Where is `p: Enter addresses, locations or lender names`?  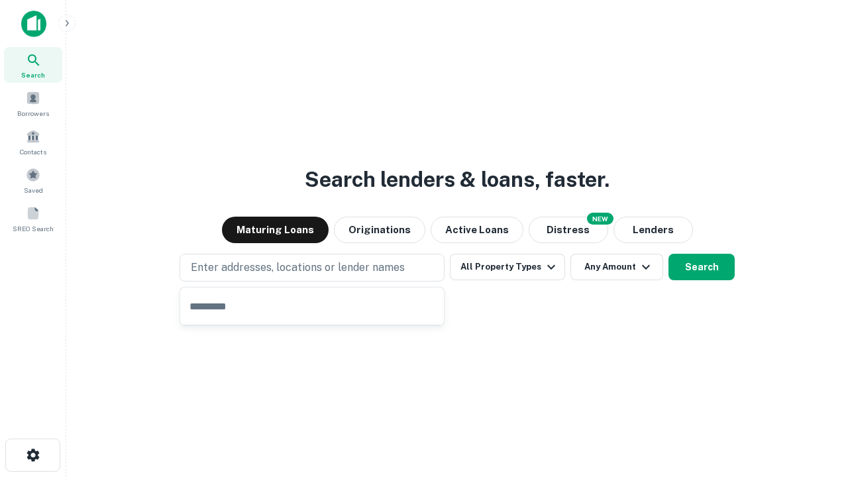
p: Enter addresses, locations or lender names is located at coordinates (298, 268).